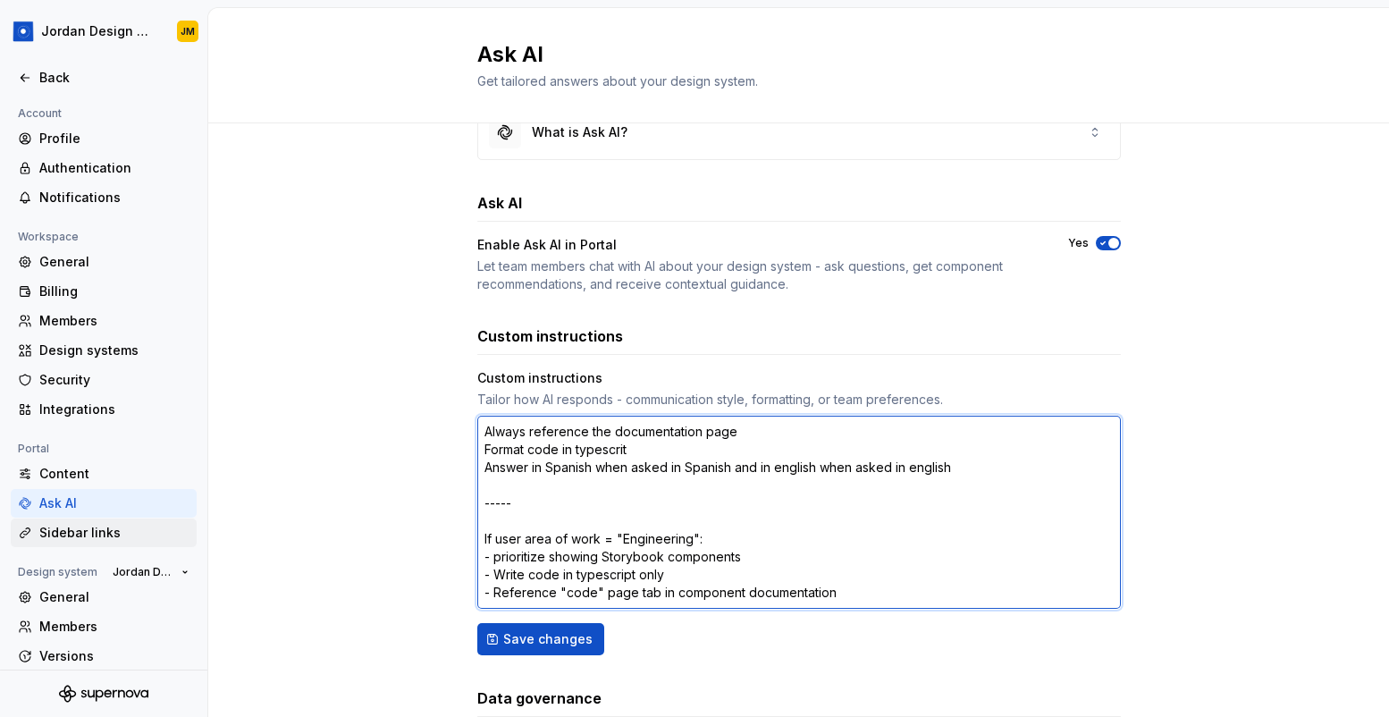 The image size is (1389, 717). Describe the element at coordinates (114, 503) in the screenshot. I see `div: Ask AI` at that location.